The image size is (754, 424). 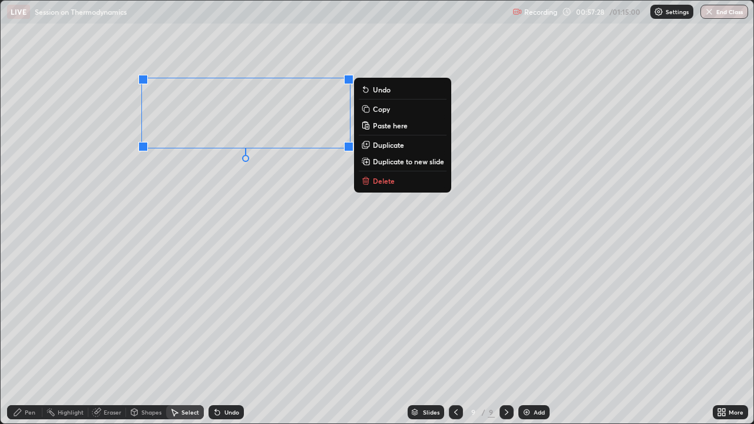 I want to click on img: add-slide-button, so click(x=527, y=412).